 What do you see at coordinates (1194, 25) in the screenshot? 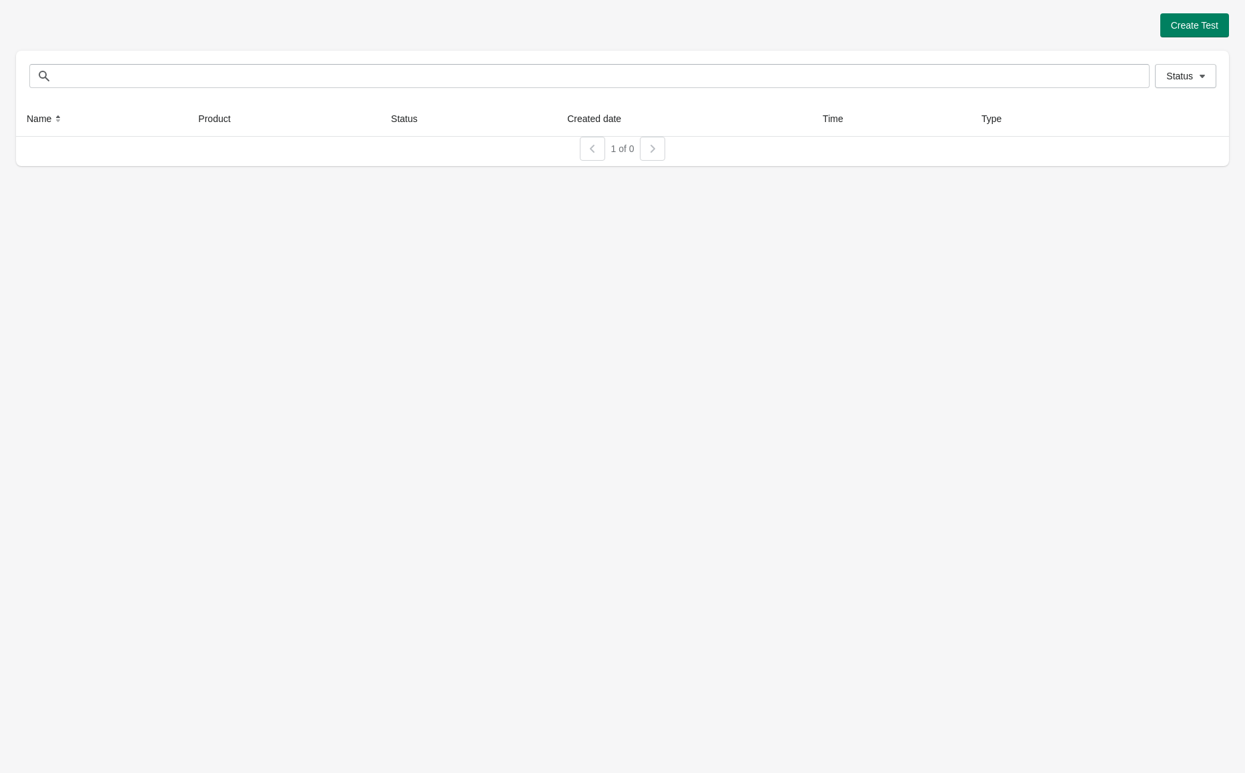
I see `span: Create Test` at bounding box center [1194, 25].